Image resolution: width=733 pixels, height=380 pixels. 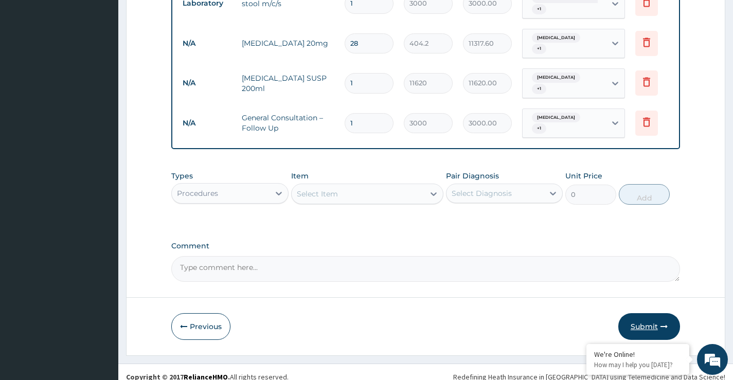 I want to click on textarea: Type your message and hit 'Enter', so click(x=100, y=281).